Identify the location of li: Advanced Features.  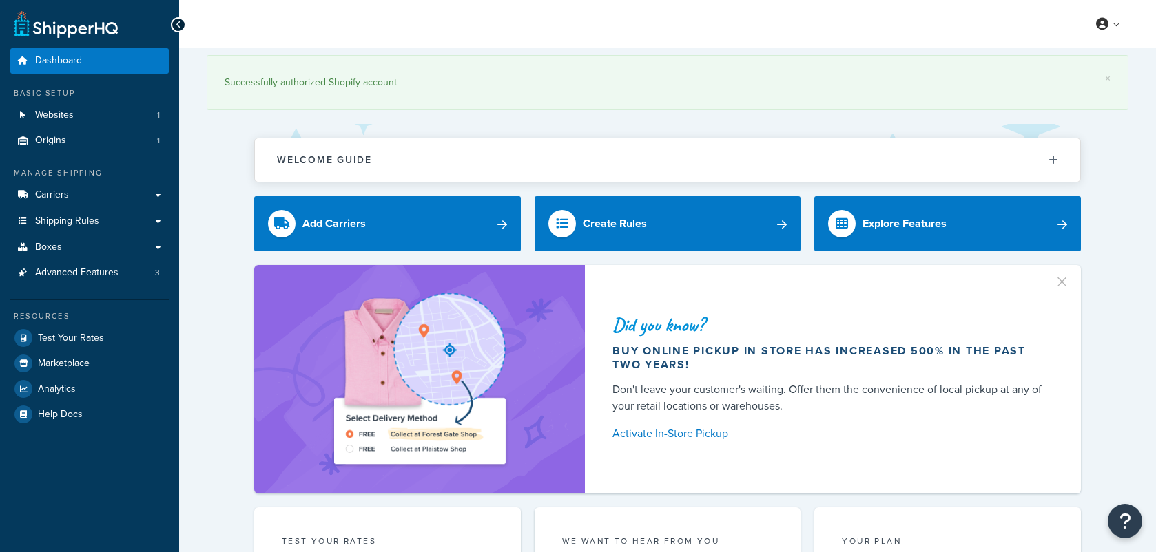
(90, 273).